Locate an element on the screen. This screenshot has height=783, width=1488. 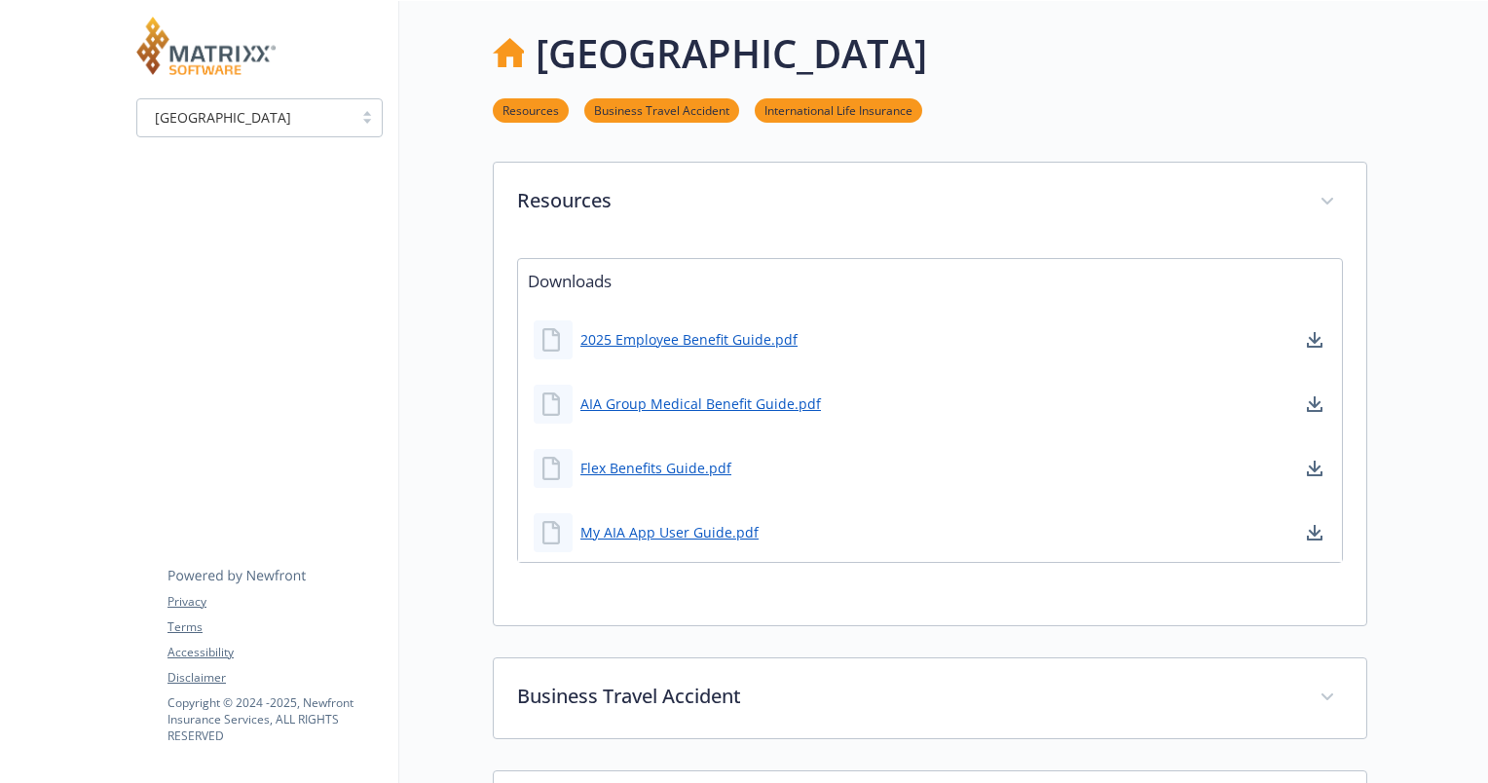
a: Terms is located at coordinates (275, 627).